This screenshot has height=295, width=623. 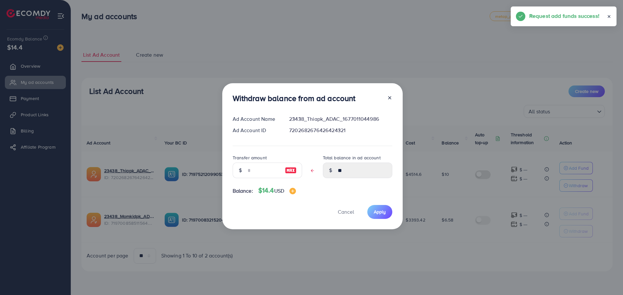 What do you see at coordinates (256, 130) in the screenshot?
I see `div: Ad Account ID` at bounding box center [256, 130].